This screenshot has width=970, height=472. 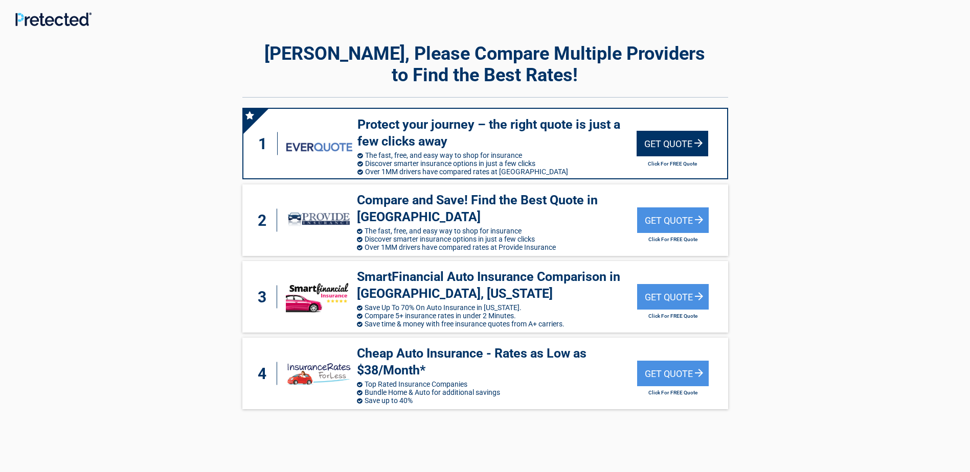 I want to click on img: Main Logo, so click(x=53, y=19).